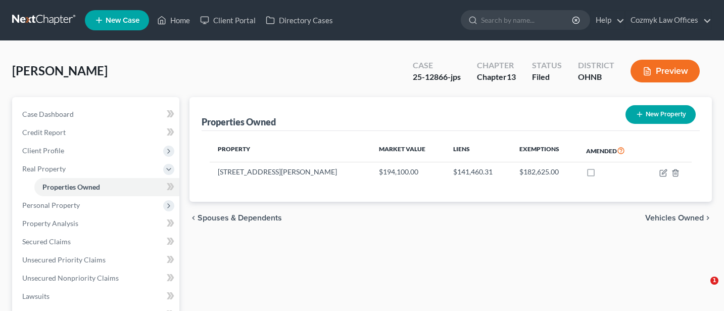 The image size is (724, 311). What do you see at coordinates (527, 20) in the screenshot?
I see `input: Search by name...` at bounding box center [527, 20].